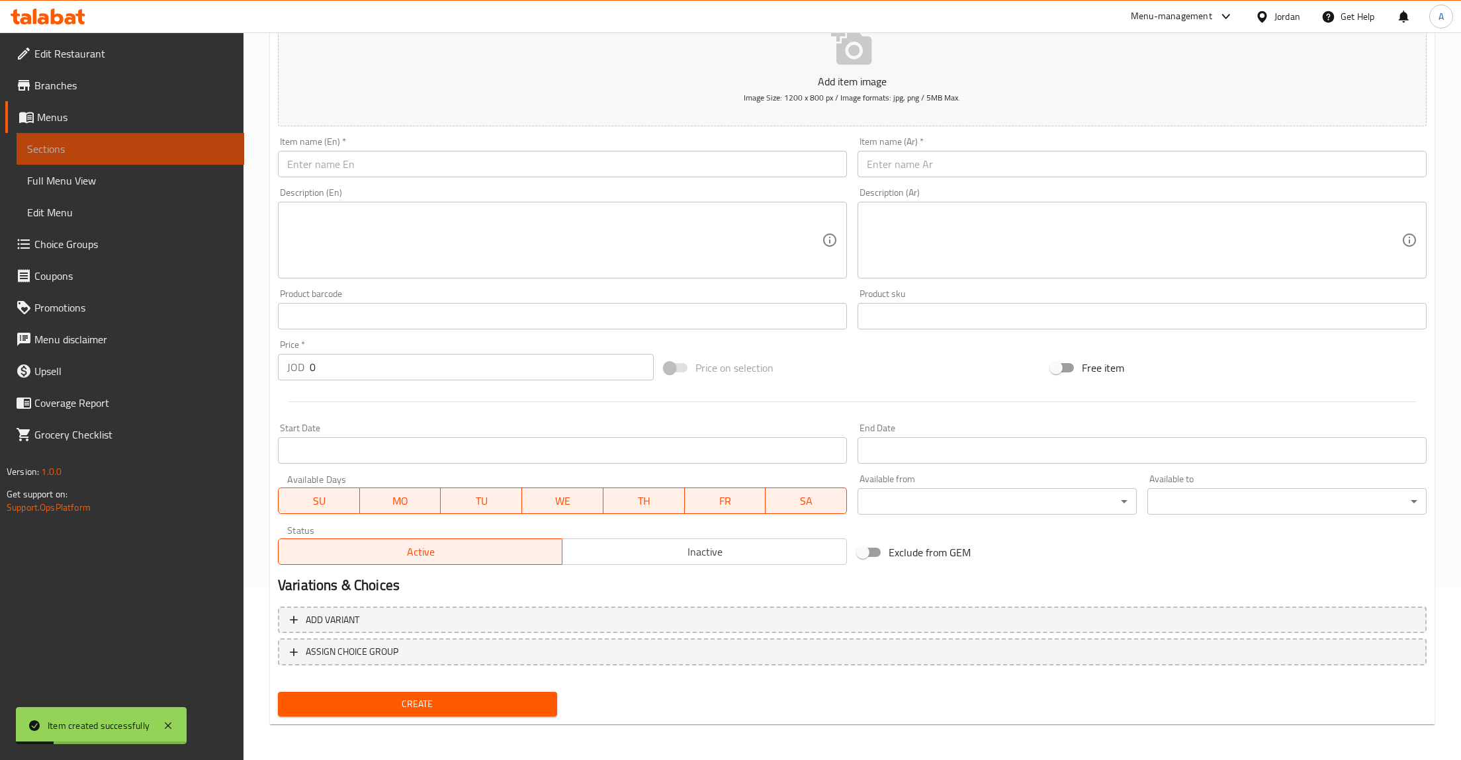  Describe the element at coordinates (22, 472) in the screenshot. I see `span: Version:` at that location.